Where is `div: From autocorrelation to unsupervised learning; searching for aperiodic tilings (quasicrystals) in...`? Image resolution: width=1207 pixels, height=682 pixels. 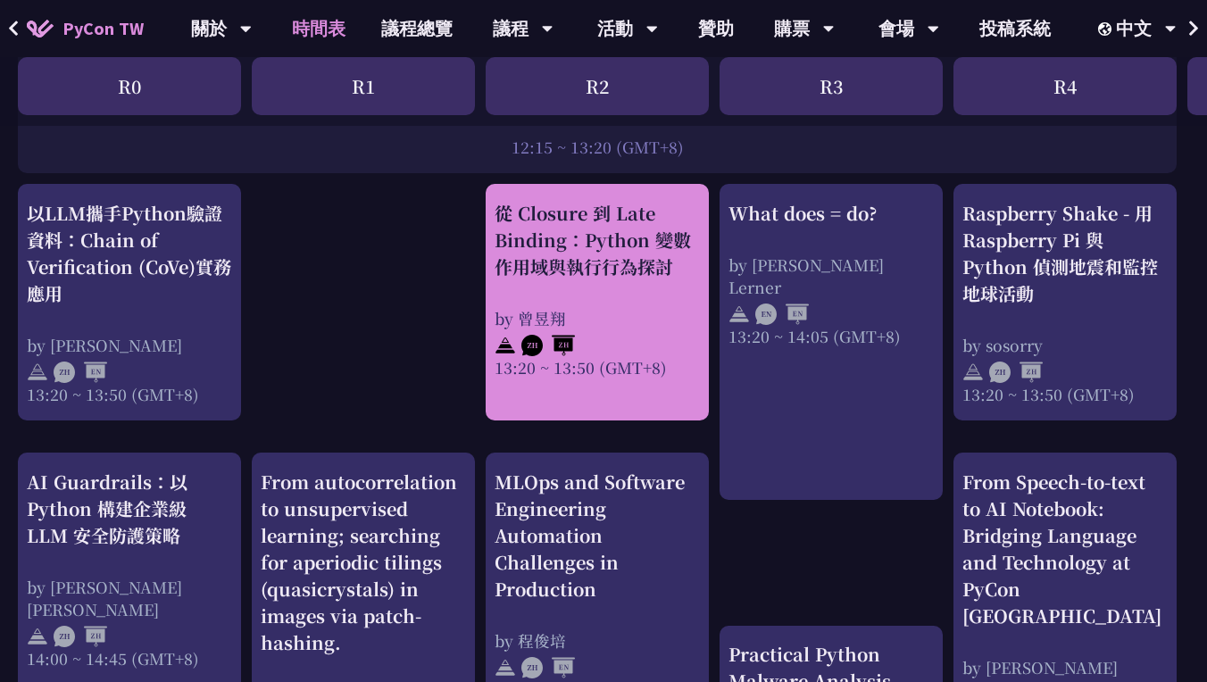 div: From autocorrelation to unsupervised learning; searching for aperiodic tilings (quasicrystals) in... is located at coordinates (363, 562).